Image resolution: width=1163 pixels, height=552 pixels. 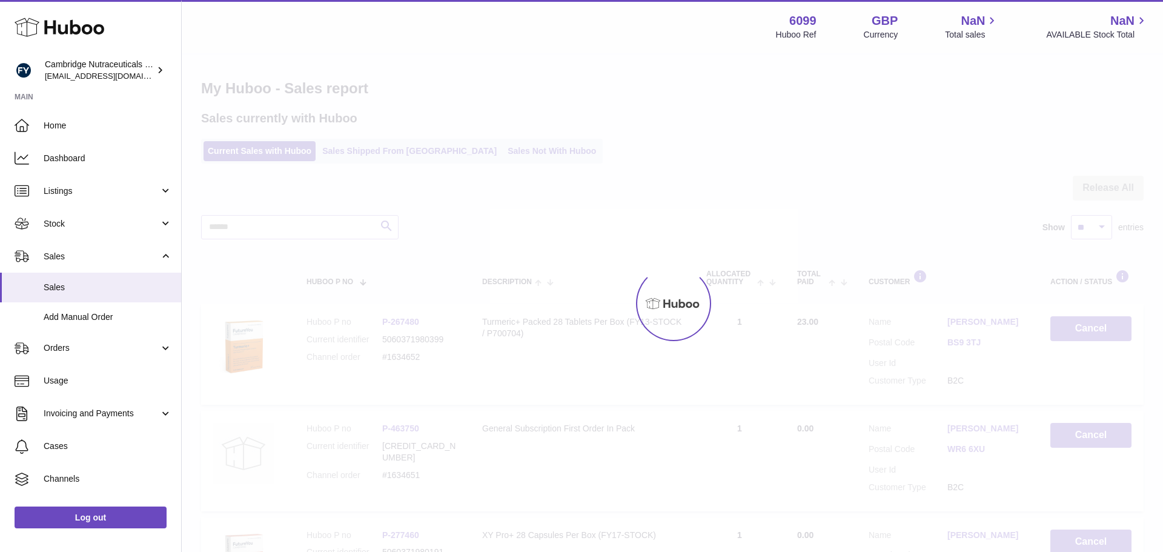 What do you see at coordinates (108, 158) in the screenshot?
I see `span: Dashboard` at bounding box center [108, 158].